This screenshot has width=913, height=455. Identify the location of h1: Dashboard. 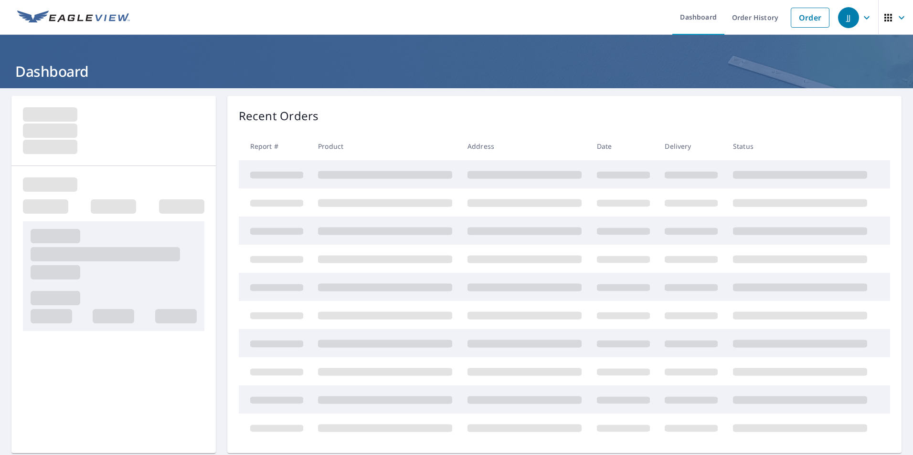
(456, 71).